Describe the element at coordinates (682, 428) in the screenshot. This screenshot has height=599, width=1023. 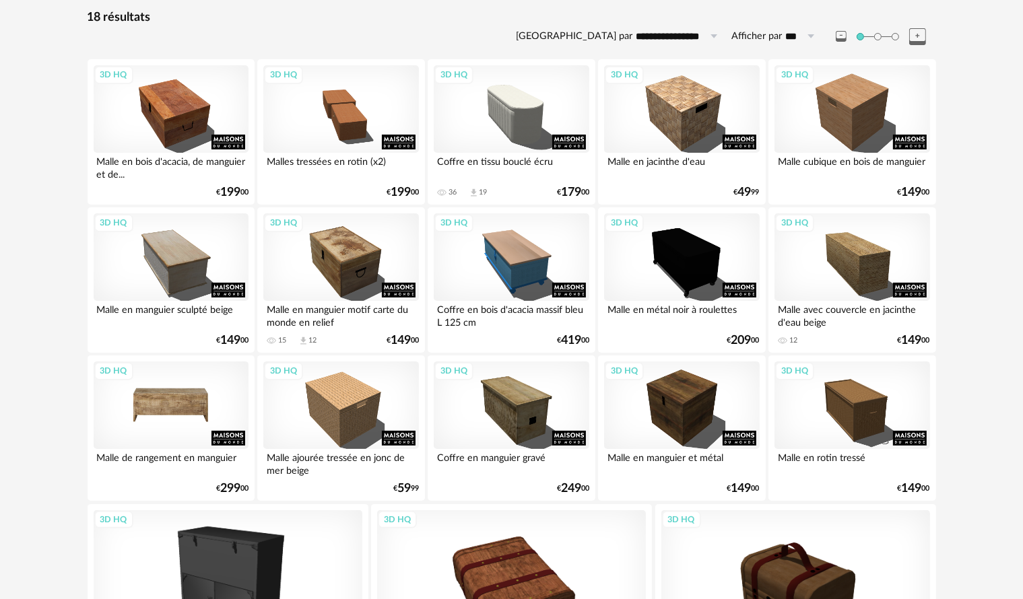
I see `a: 3D HQ Malle en manguier et métal €14900` at that location.